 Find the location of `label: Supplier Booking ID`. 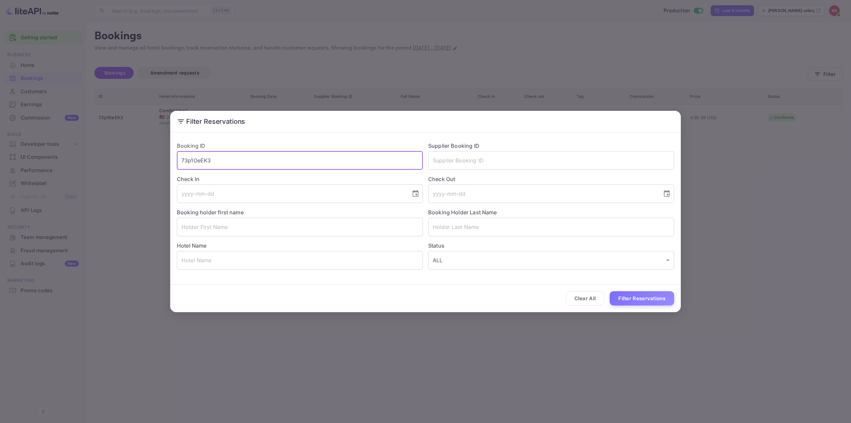

label: Supplier Booking ID is located at coordinates (454, 146).